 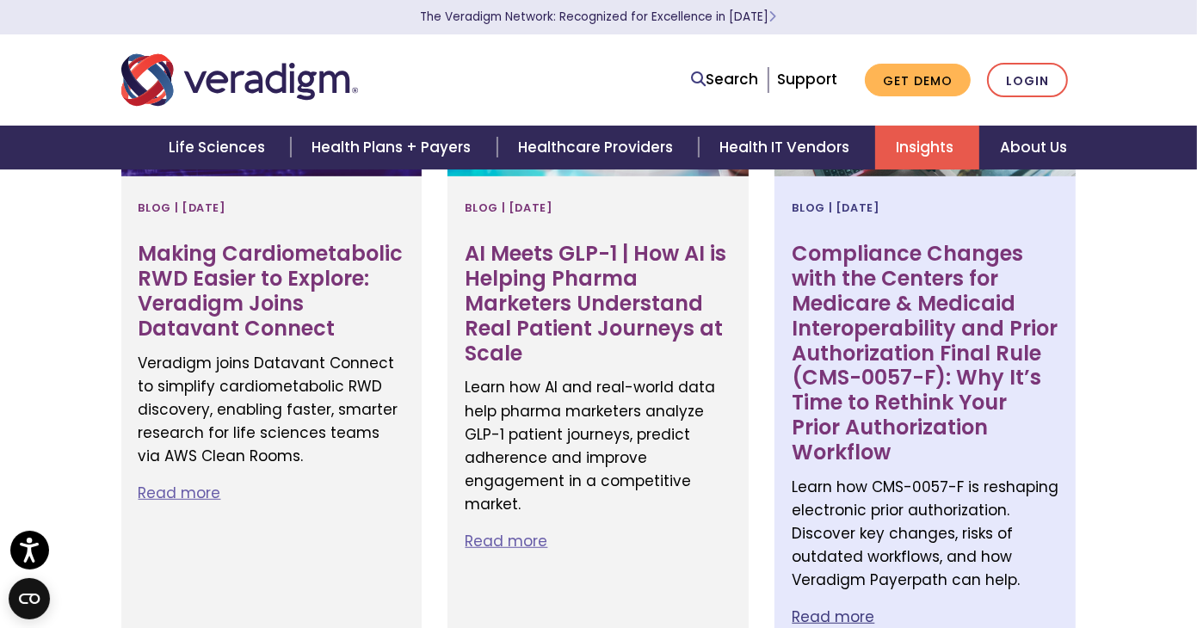 I want to click on h3: Making Cardiometabolic RWD Easier to Explore: Veradigm Joins Datavant Connect, so click(x=272, y=291).